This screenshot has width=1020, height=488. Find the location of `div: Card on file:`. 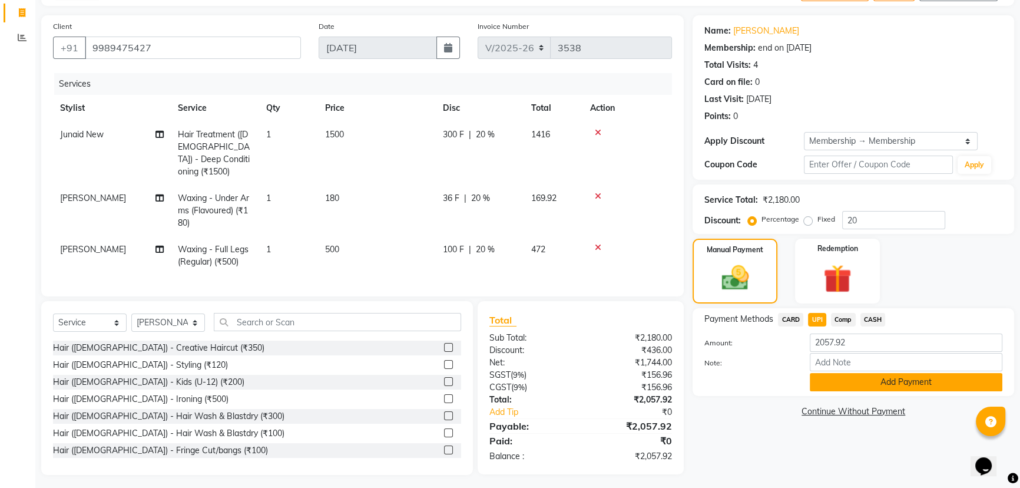

div: Card on file: is located at coordinates (729, 82).